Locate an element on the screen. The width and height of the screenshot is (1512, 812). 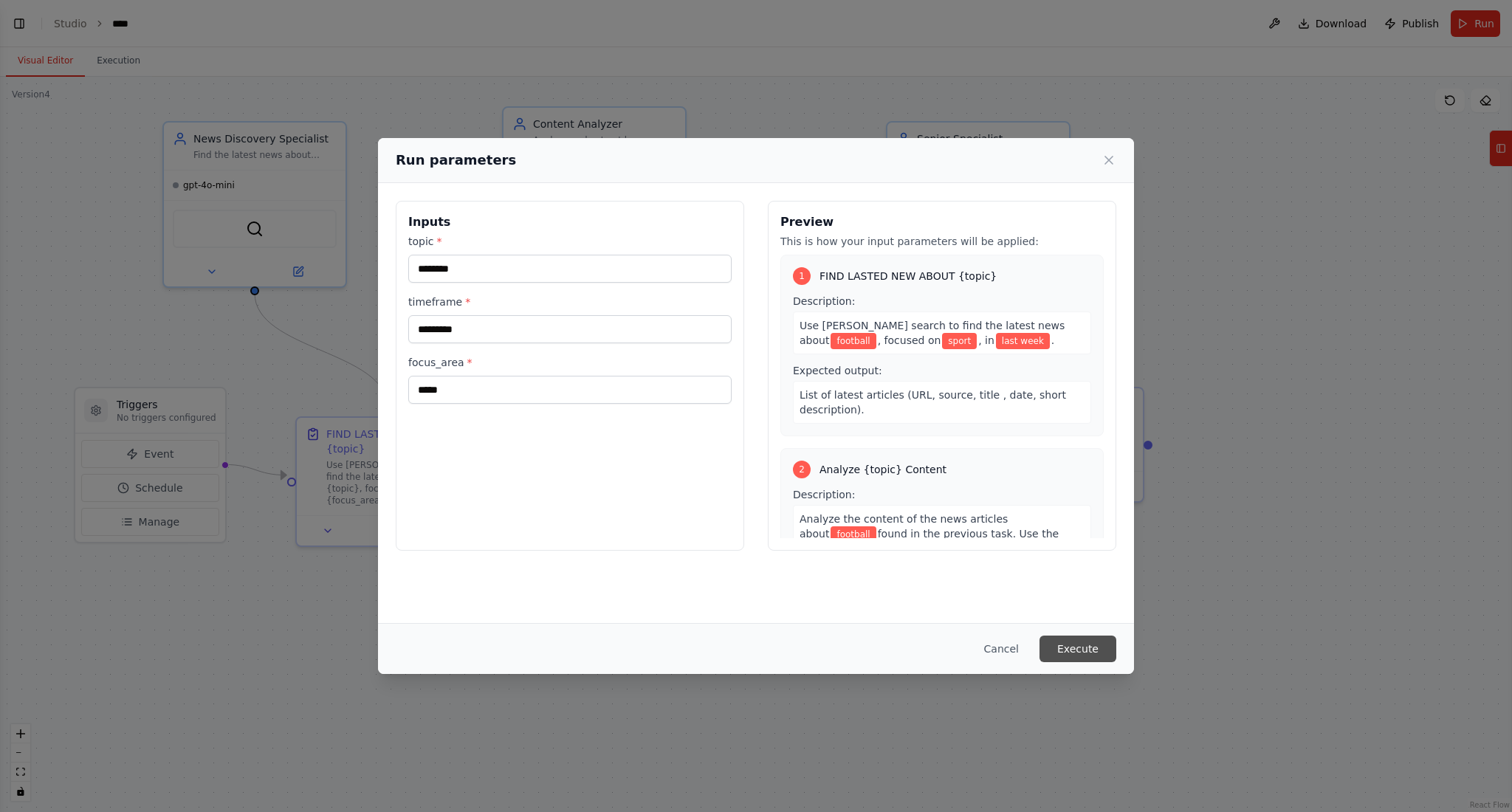
label: topic is located at coordinates (570, 241).